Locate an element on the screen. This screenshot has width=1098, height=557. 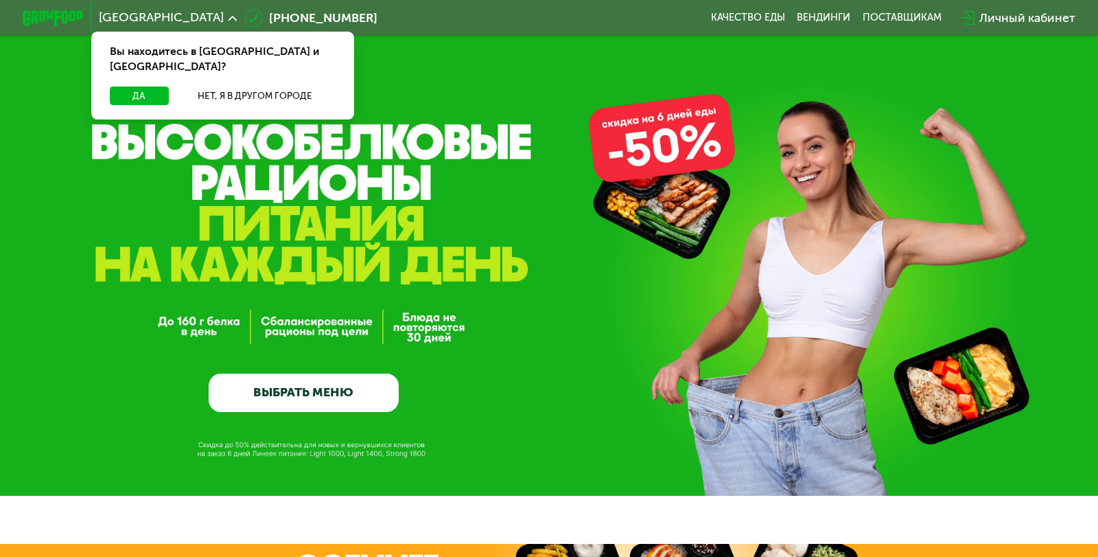
a: ВЫБРАТЬ МЕНЮ is located at coordinates (303, 393).